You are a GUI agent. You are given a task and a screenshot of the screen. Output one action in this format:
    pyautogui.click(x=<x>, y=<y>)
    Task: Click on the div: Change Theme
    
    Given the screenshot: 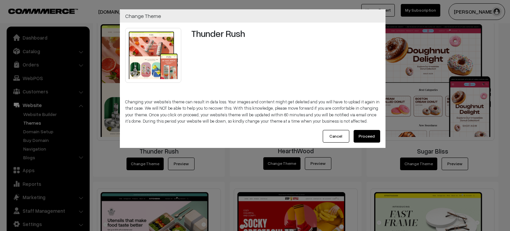 What is the action you would take?
    pyautogui.click(x=253, y=16)
    